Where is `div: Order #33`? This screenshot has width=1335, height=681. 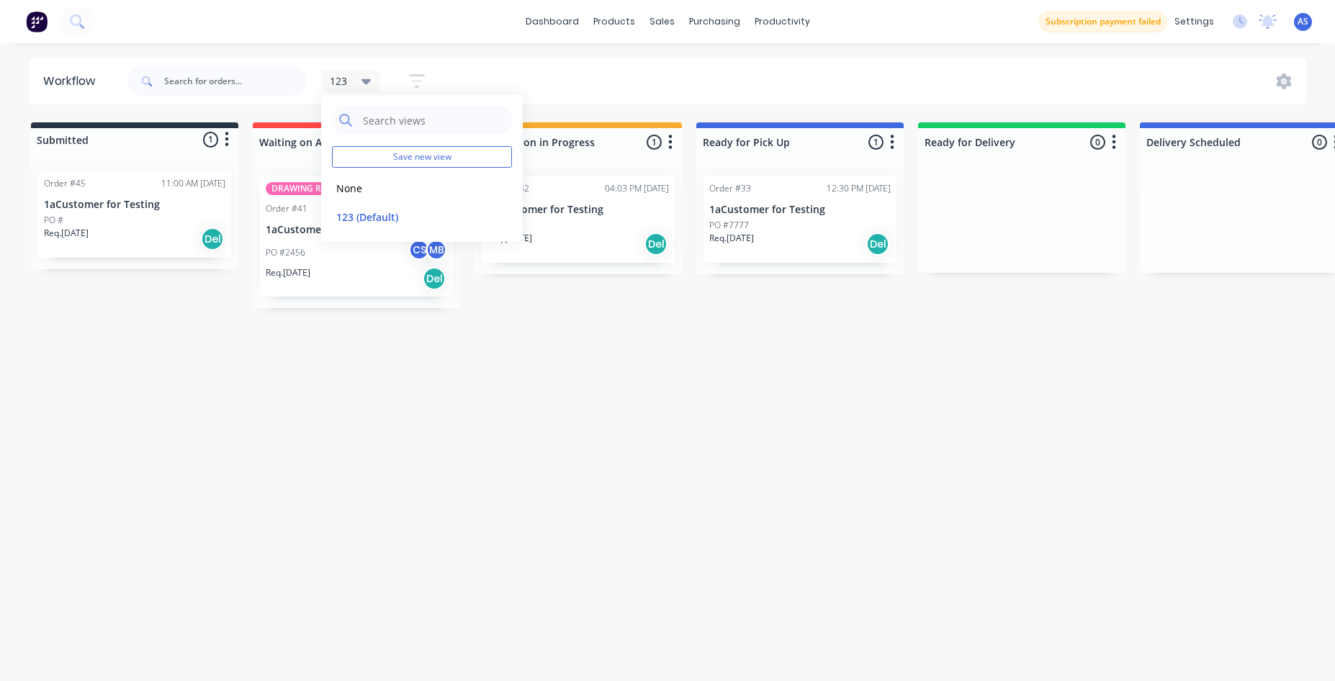 div: Order #33 is located at coordinates (730, 189).